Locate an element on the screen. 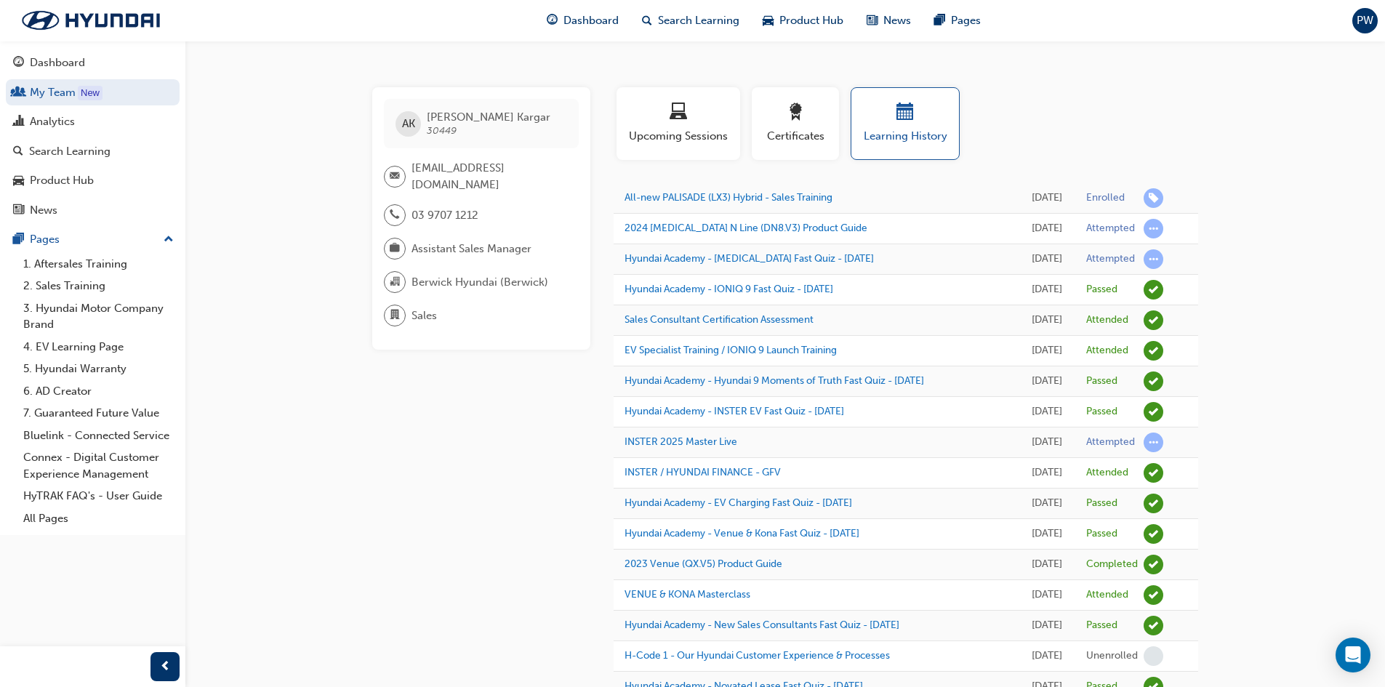  img: Trak is located at coordinates (91, 20).